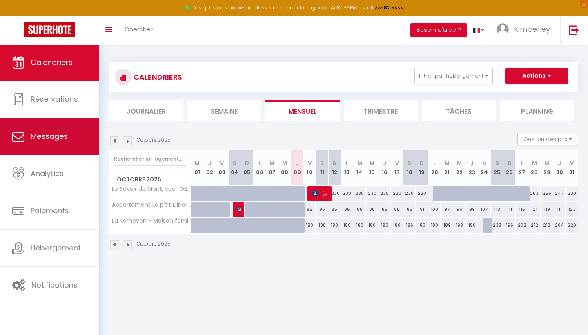 The image size is (588, 335). What do you see at coordinates (50, 210) in the screenshot?
I see `span: Paiements` at bounding box center [50, 210].